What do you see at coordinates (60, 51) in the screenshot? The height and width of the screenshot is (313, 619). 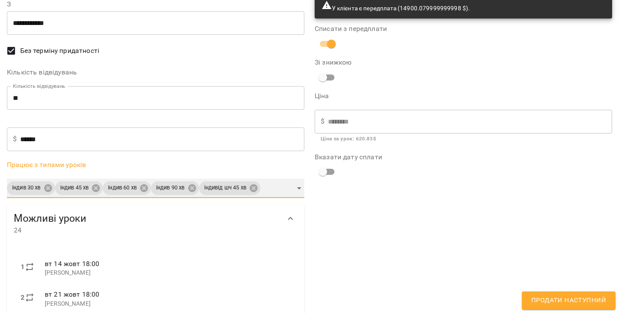 I see `span: Без терміну придатності` at bounding box center [60, 51].